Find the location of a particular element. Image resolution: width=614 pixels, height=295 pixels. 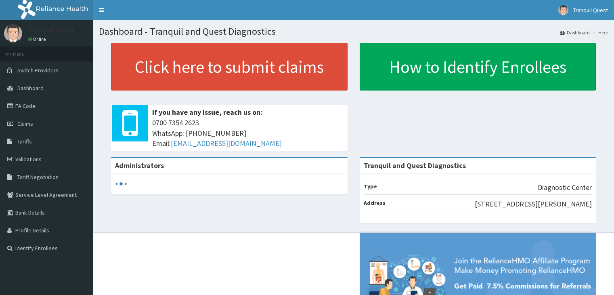

span: Switch Providers is located at coordinates (38, 70).